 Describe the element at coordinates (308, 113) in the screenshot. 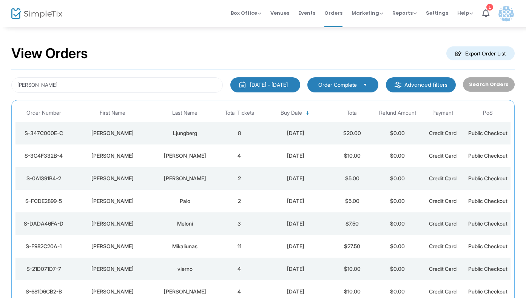

I see `span: Sortable` at that location.